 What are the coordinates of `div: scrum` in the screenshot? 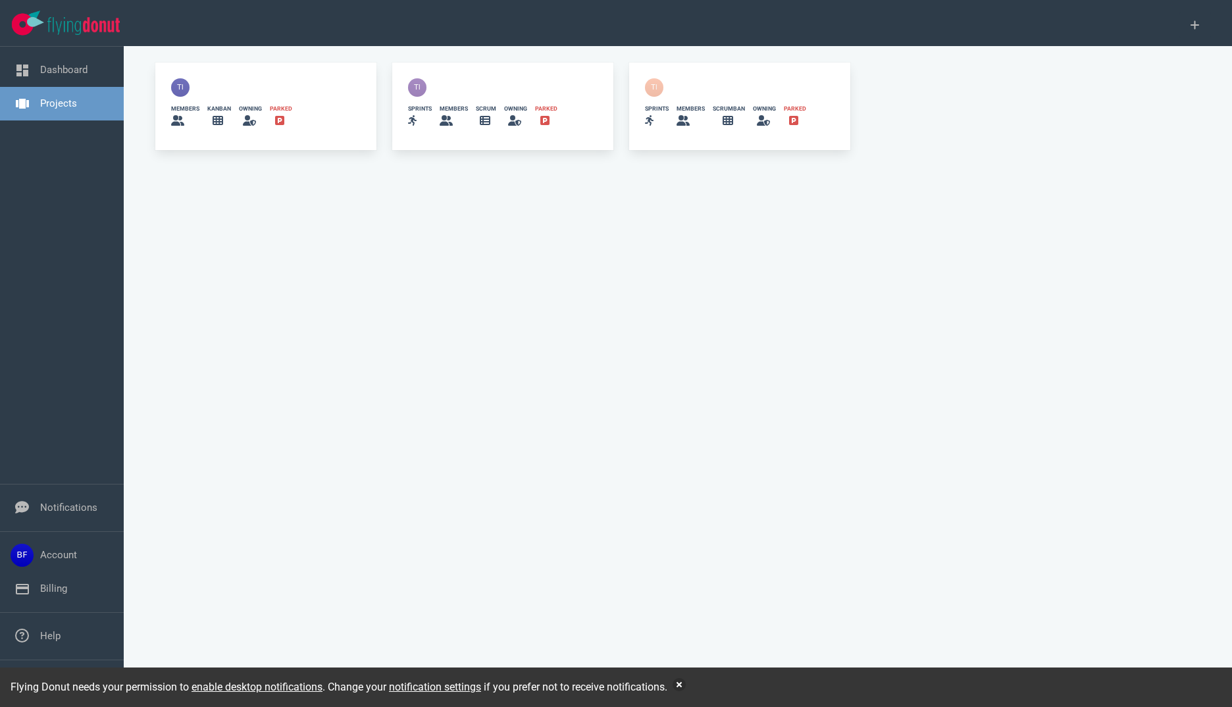 It's located at (486, 109).